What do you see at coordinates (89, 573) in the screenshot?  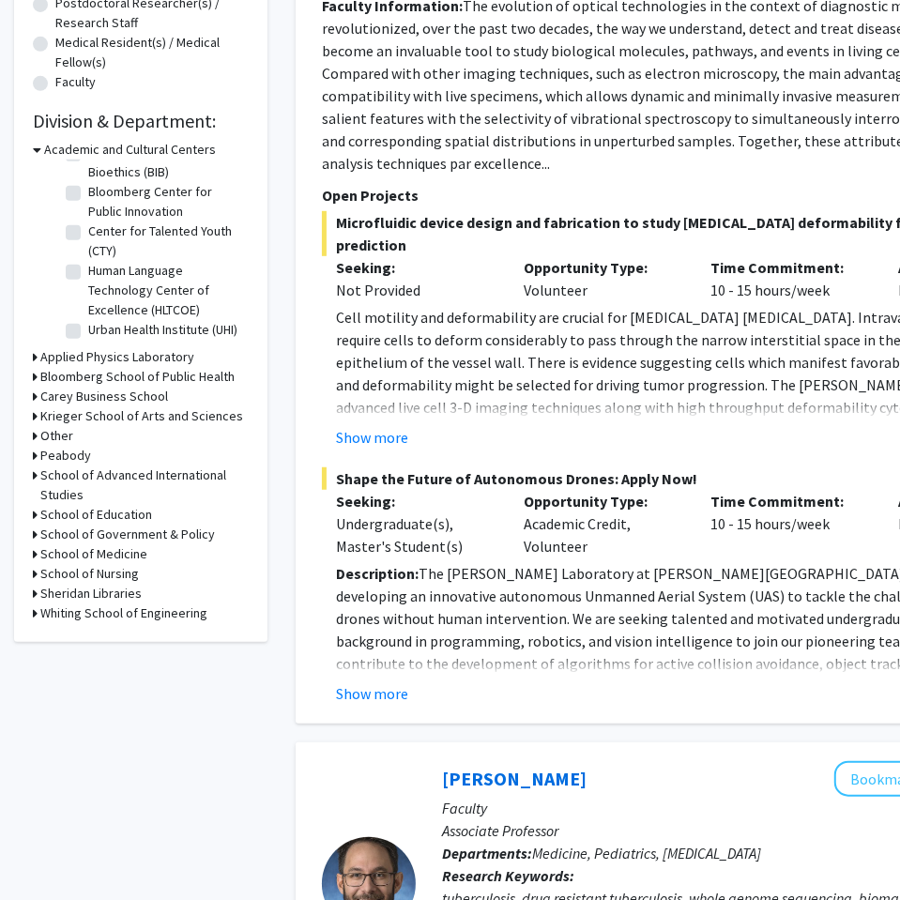 I see `h3: School of Nursing` at bounding box center [89, 573].